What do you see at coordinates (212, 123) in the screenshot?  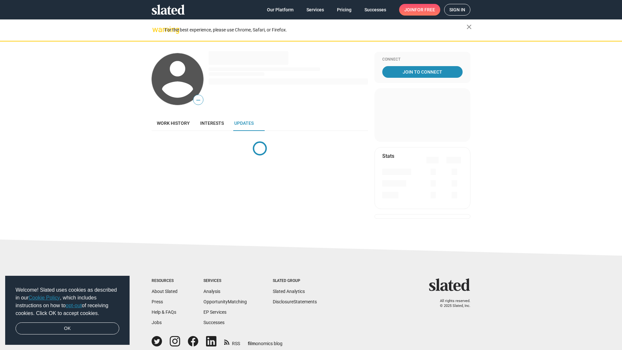 I see `span: Interests` at bounding box center [212, 123].